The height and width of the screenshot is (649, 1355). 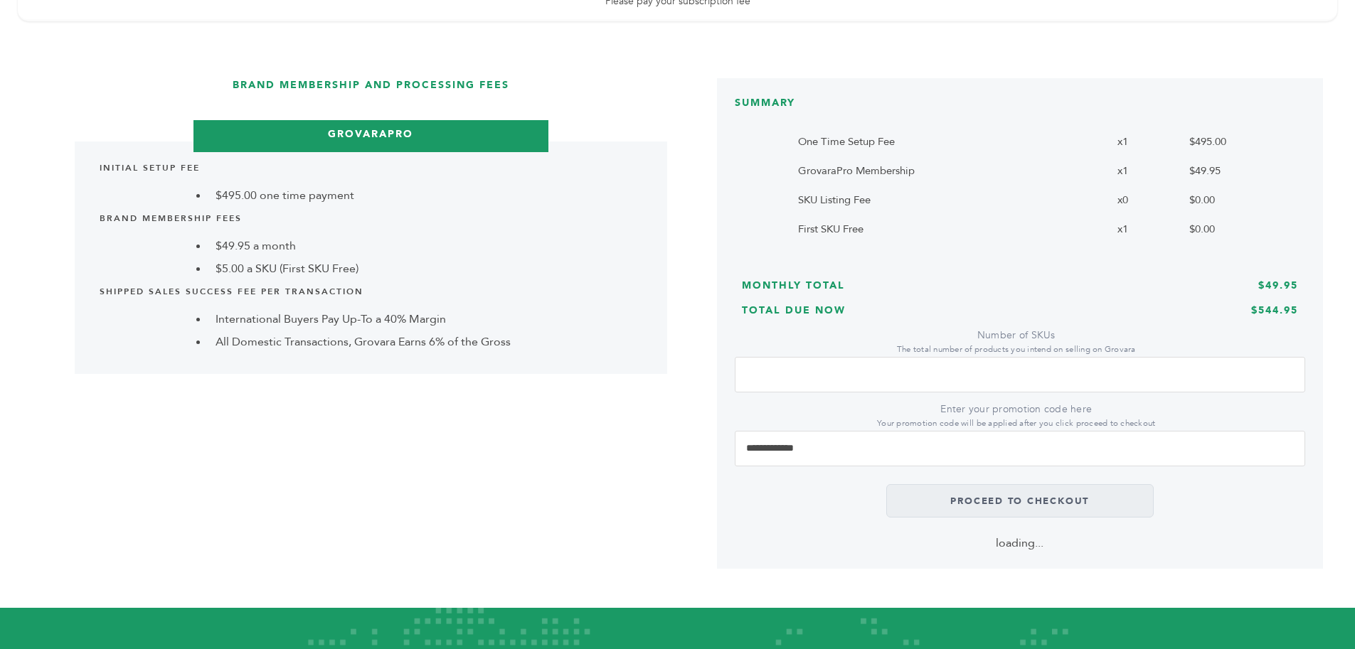 I want to click on small: The total number of products you intend on selling on Grovara, so click(x=1016, y=349).